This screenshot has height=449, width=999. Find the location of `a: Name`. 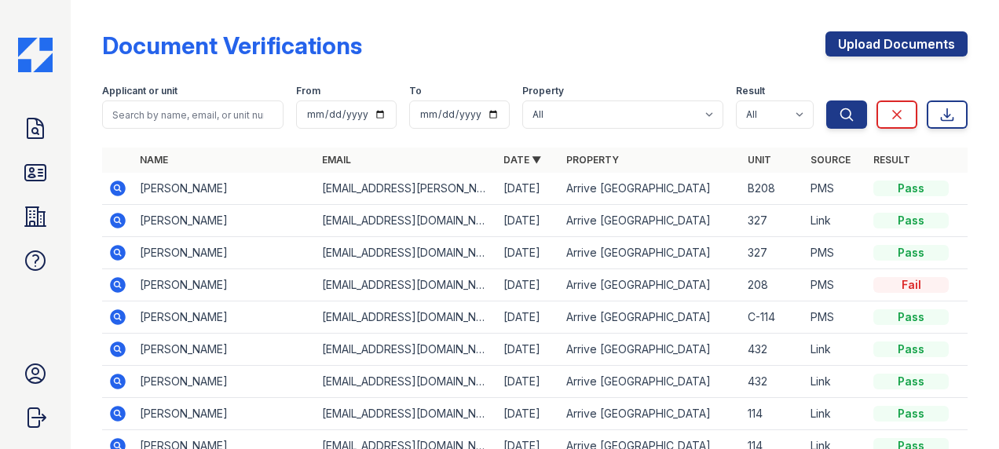

a: Name is located at coordinates (154, 159).